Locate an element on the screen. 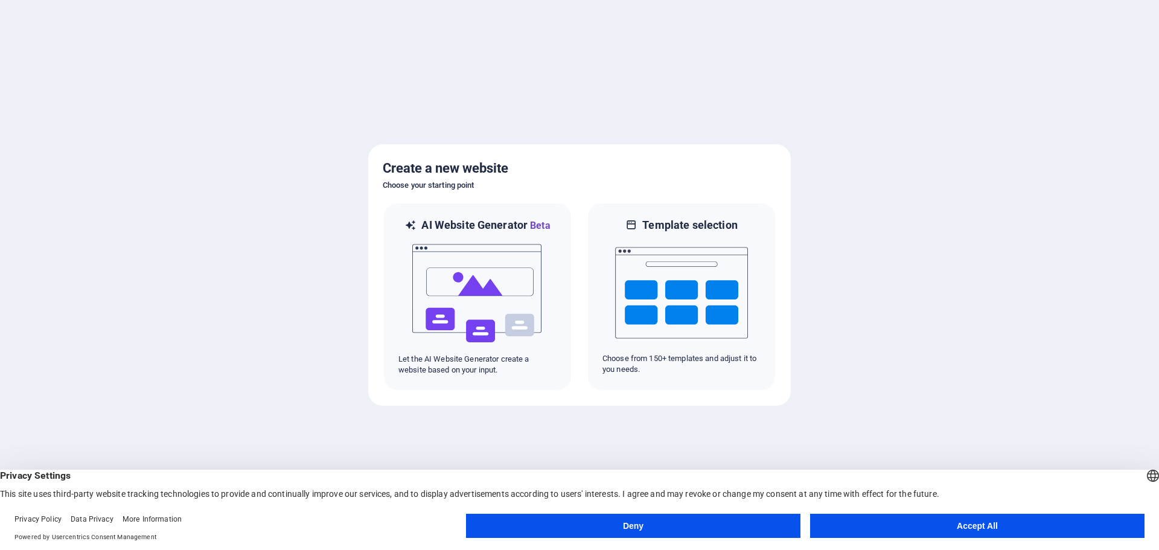  p: Let the AI Website Generator create a website based on your input. is located at coordinates (477, 364).